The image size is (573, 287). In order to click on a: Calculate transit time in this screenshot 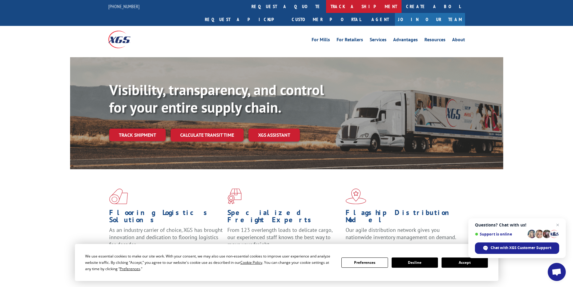, I will do `click(207, 135)`.